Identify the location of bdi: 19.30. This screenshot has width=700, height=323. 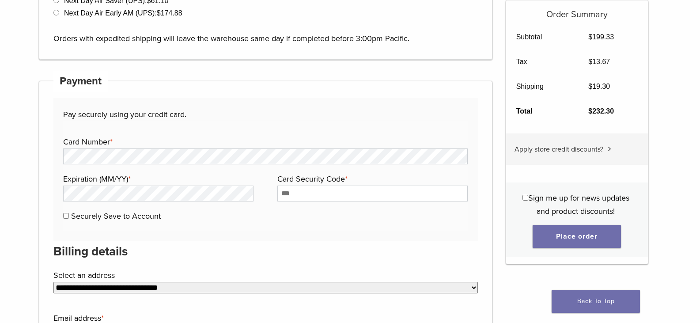
(599, 86).